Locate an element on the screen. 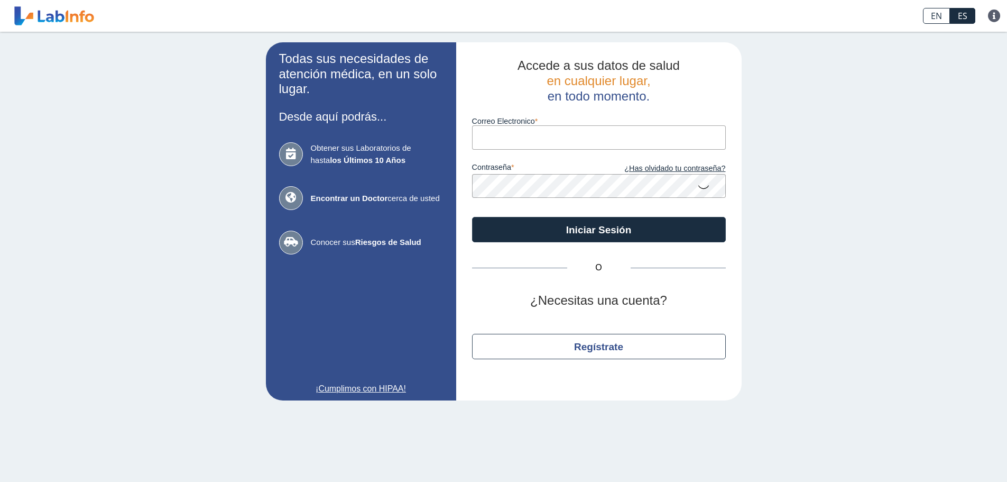 This screenshot has width=1007, height=482. span: en cualquier lugar, is located at coordinates (599, 80).